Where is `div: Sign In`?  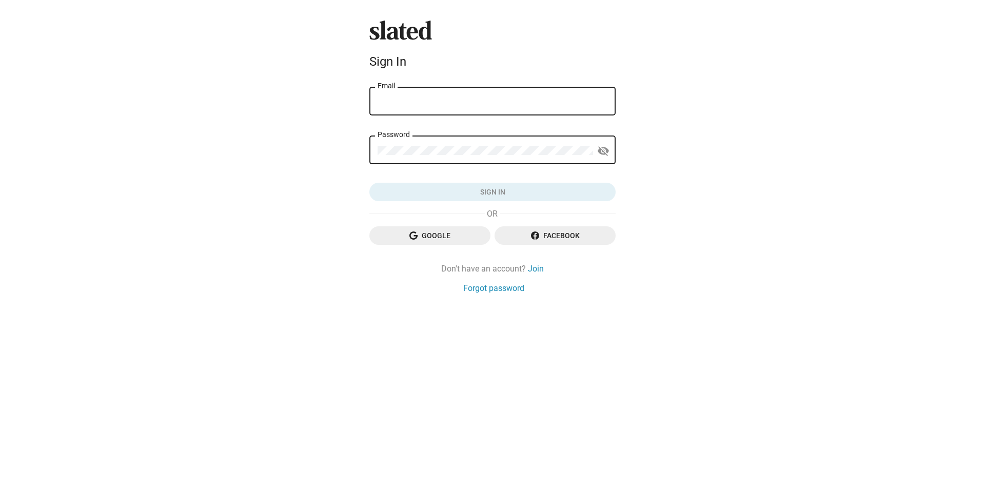 div: Sign In is located at coordinates (492, 62).